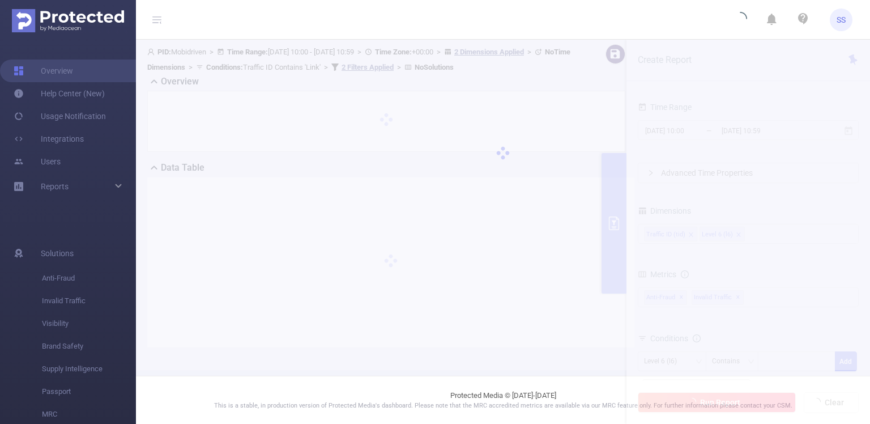  What do you see at coordinates (89, 278) in the screenshot?
I see `span: Anti-Fraud` at bounding box center [89, 278].